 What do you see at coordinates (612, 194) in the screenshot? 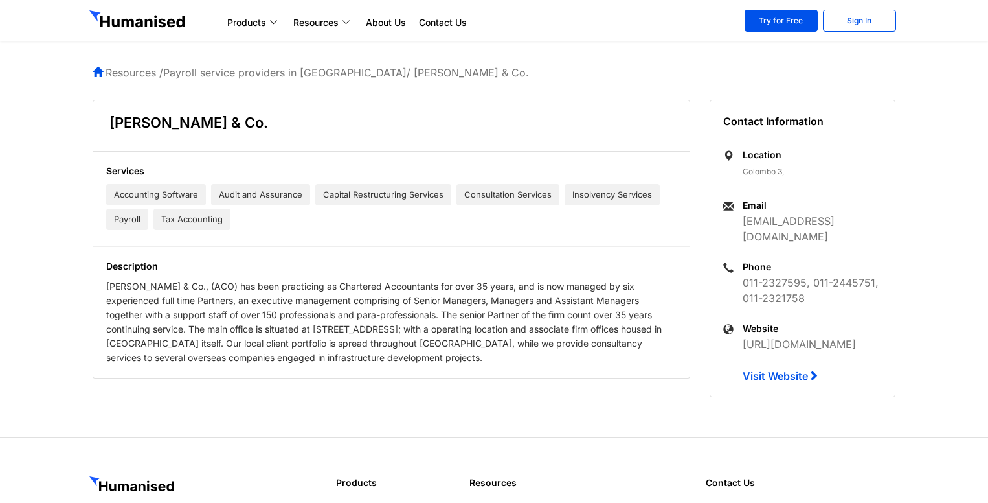
I see `span: Insolvency Services` at bounding box center [612, 194].